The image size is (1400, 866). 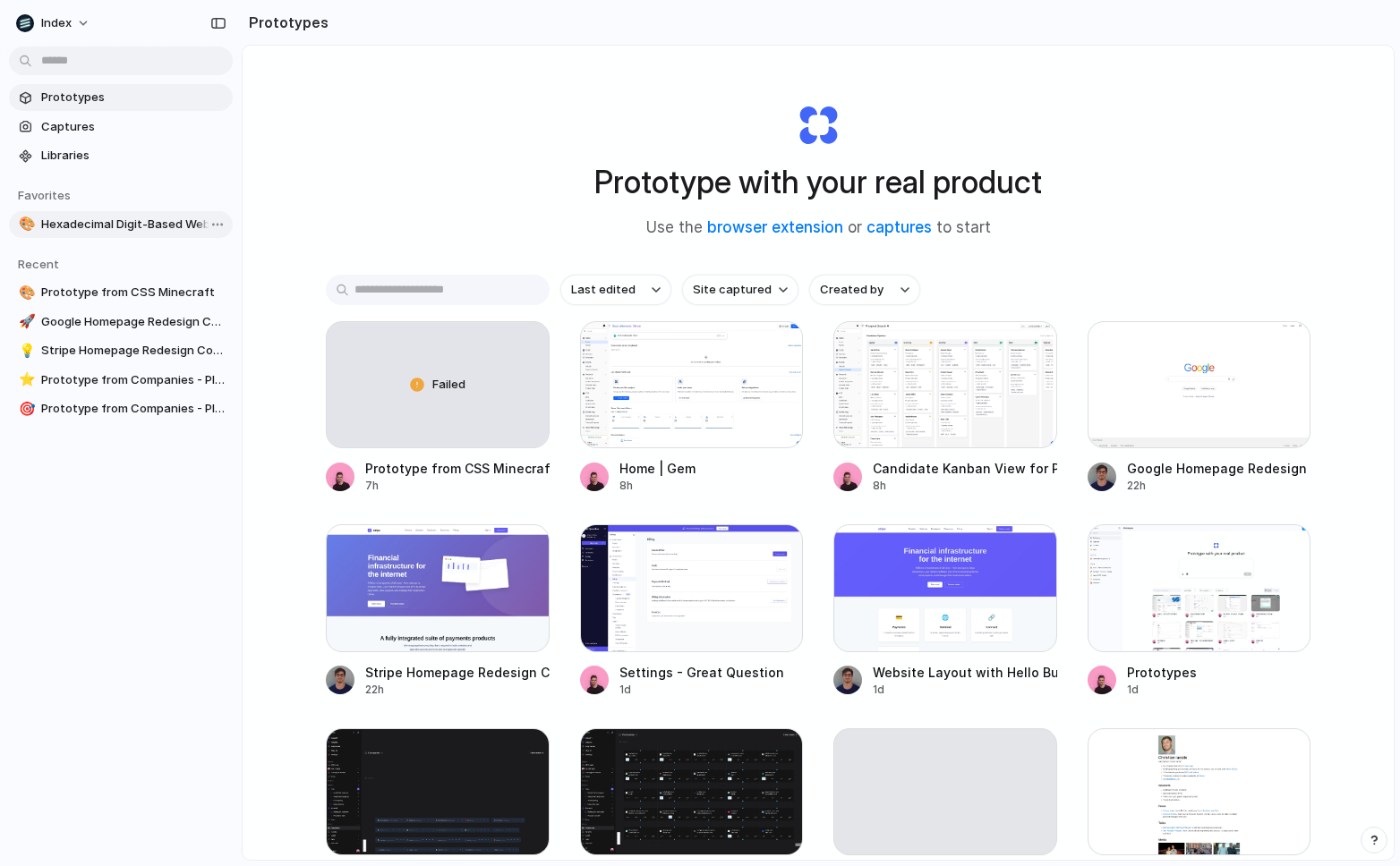 What do you see at coordinates (121, 225) in the screenshot?
I see `a: 🎨Hexadecimal Digit-Based Website Demo` at bounding box center [121, 225].